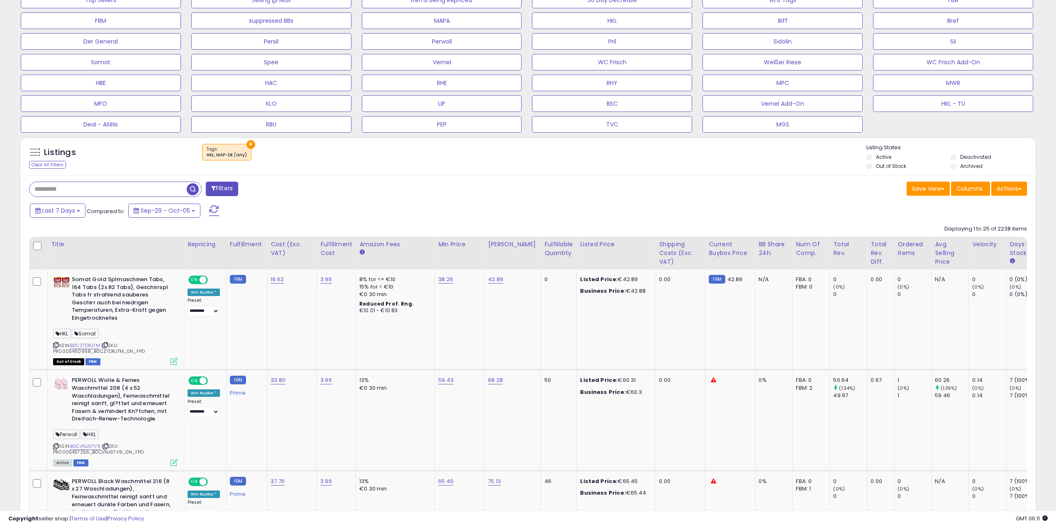 Image resolution: width=1056 pixels, height=527 pixels. What do you see at coordinates (222, 189) in the screenshot?
I see `button: Filters` at bounding box center [222, 189].